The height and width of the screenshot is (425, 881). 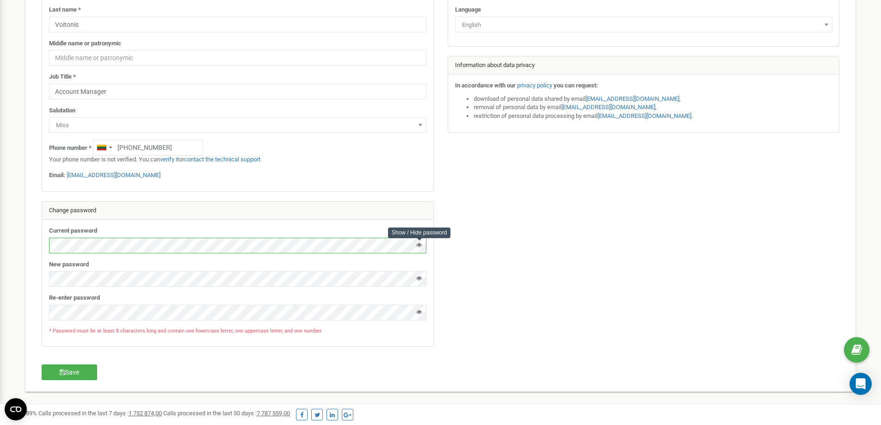 What do you see at coordinates (227, 413) in the screenshot?
I see `span: Calls processed in the last 30 days :` at bounding box center [227, 413].